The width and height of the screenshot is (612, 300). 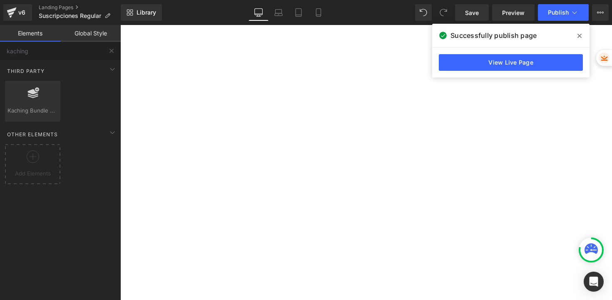 I want to click on a: Preview, so click(x=513, y=12).